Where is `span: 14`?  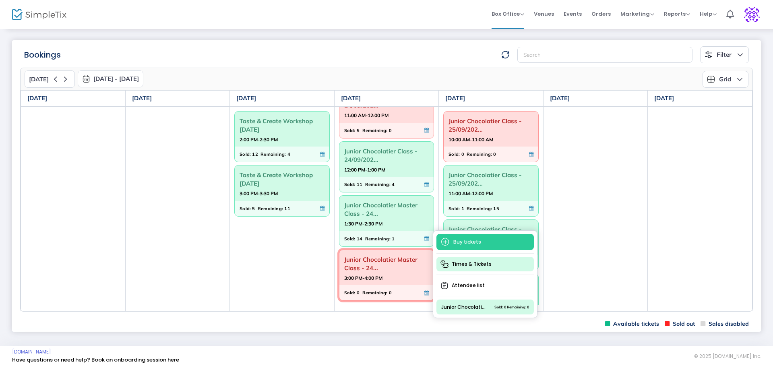
span: 14 is located at coordinates (360, 239).